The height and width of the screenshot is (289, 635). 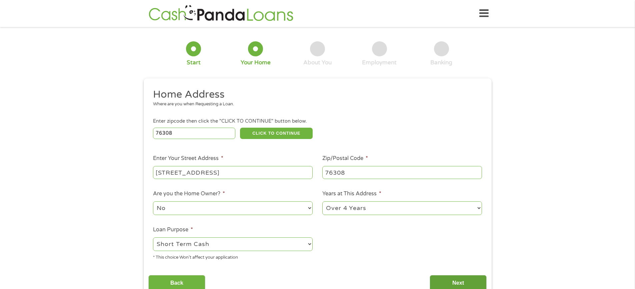 What do you see at coordinates (276, 133) in the screenshot?
I see `button: CLICK TO CONTINUE` at bounding box center [276, 133].